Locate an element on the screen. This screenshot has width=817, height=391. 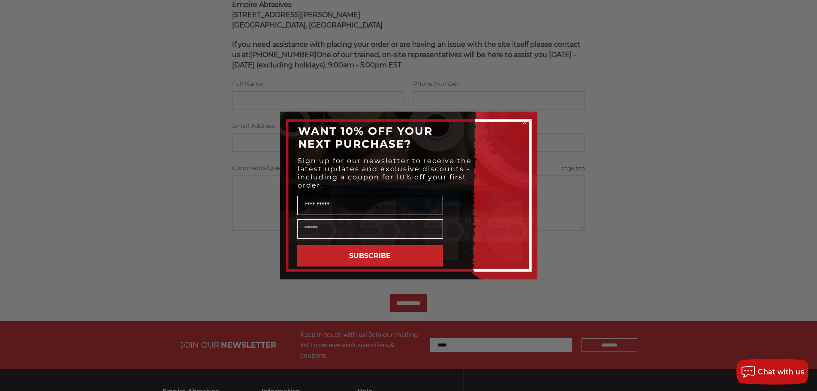
button: Chat with us is located at coordinates (772, 371).